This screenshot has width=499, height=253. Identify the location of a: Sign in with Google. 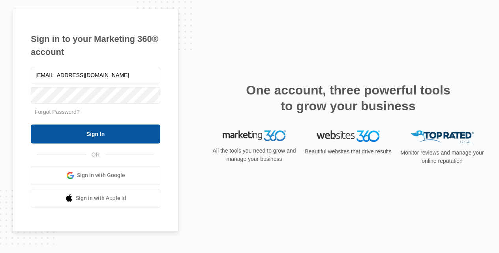
(96, 175).